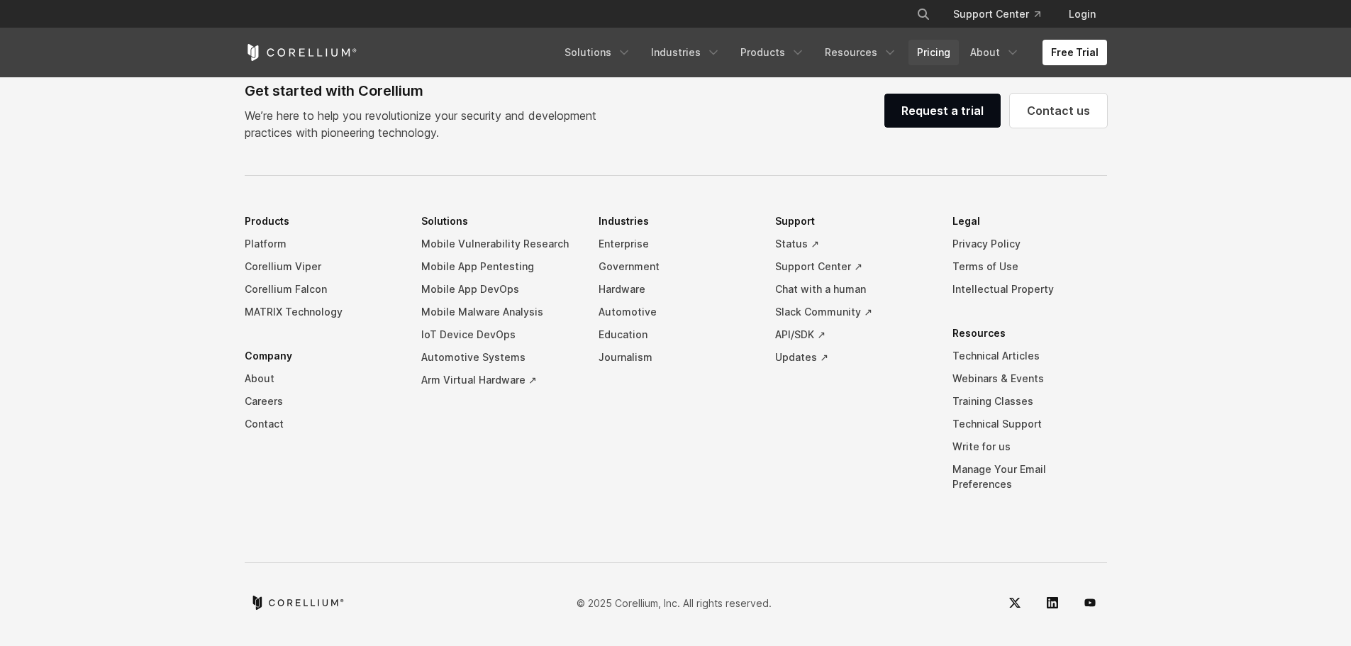  I want to click on a: Arm Virtual Hardware ↗, so click(499, 380).